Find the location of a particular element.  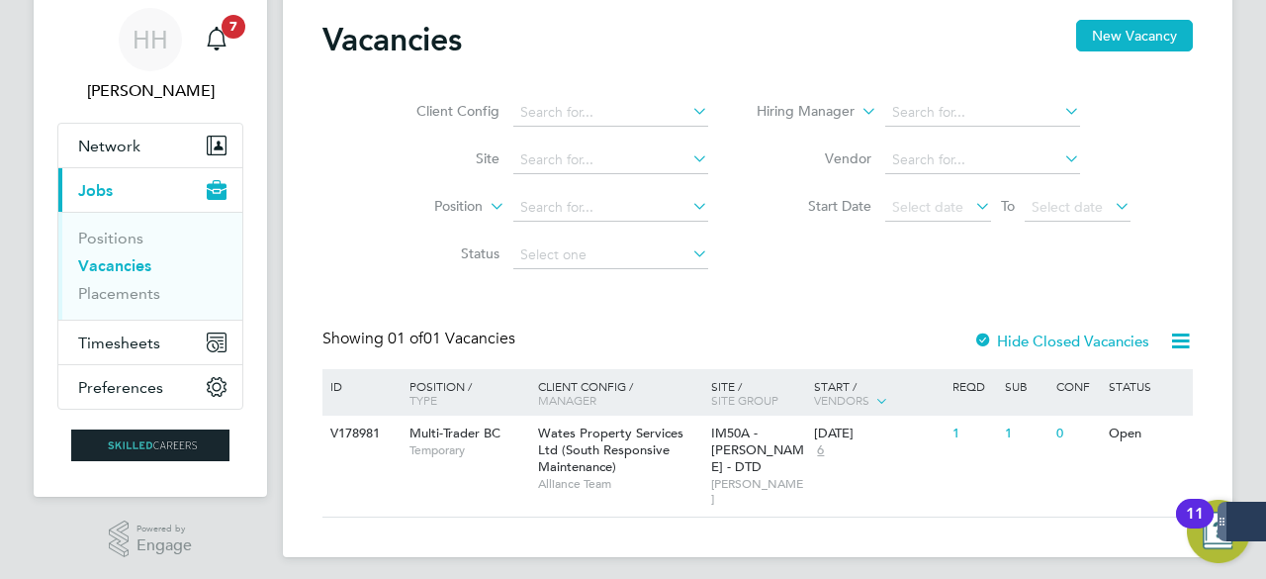

input: Select one is located at coordinates (610, 255).